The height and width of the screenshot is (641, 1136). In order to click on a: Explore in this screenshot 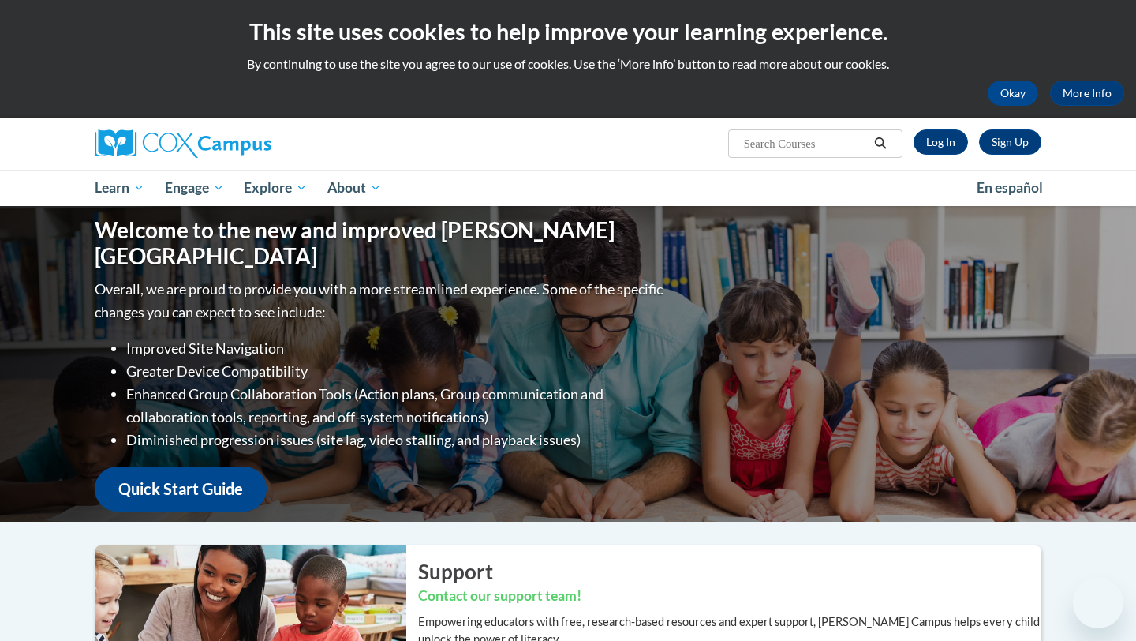, I will do `click(275, 188)`.